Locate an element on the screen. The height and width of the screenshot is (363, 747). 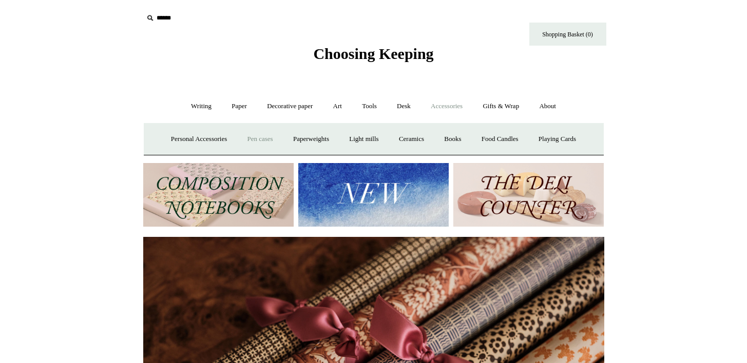
a: Desk is located at coordinates (404, 106).